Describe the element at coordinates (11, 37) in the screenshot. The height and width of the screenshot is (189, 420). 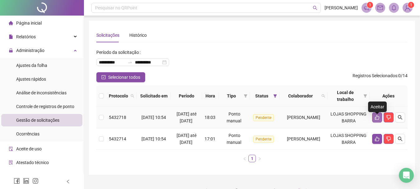
I see `span: file` at that location.